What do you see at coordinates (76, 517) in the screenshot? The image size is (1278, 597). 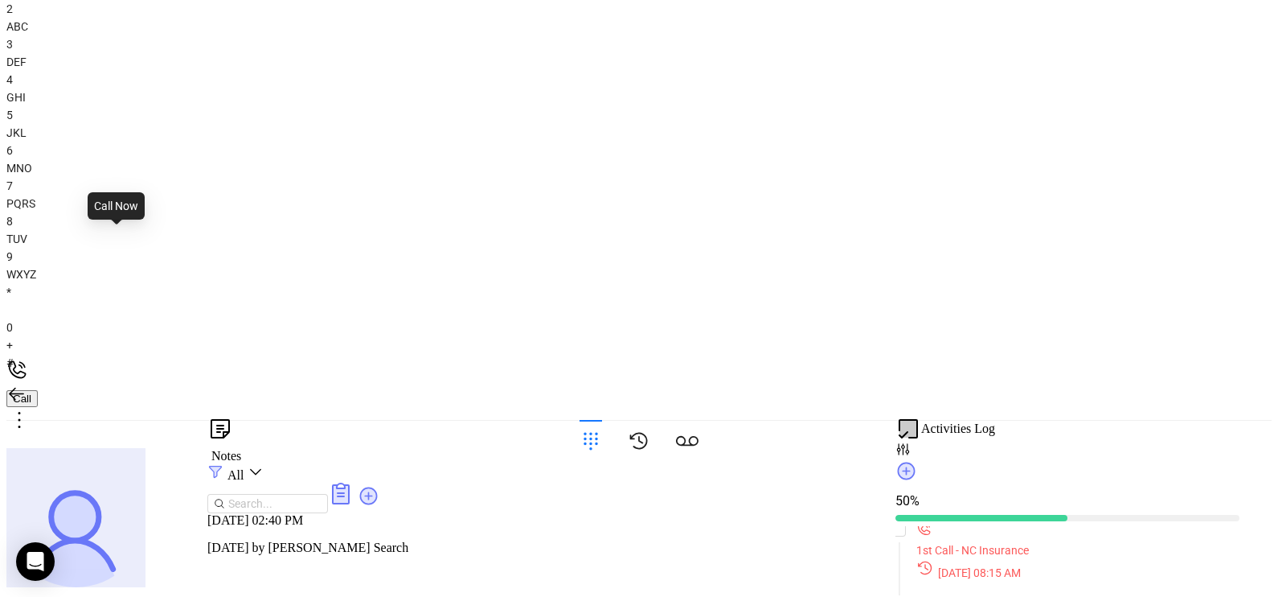 I see `img: profile-user` at bounding box center [76, 517].